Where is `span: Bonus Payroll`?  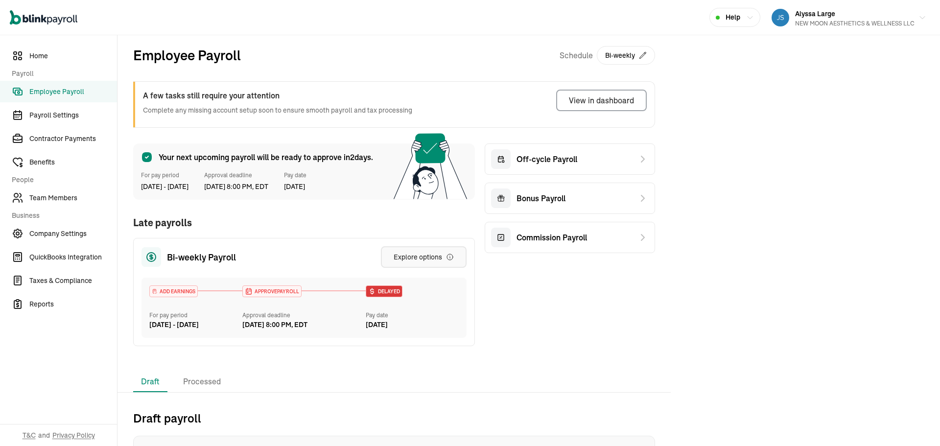
span: Bonus Payroll is located at coordinates (541, 198).